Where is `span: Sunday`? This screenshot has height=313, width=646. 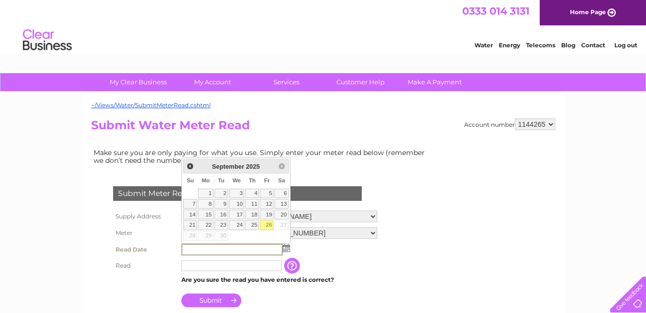
span: Sunday is located at coordinates (190, 181).